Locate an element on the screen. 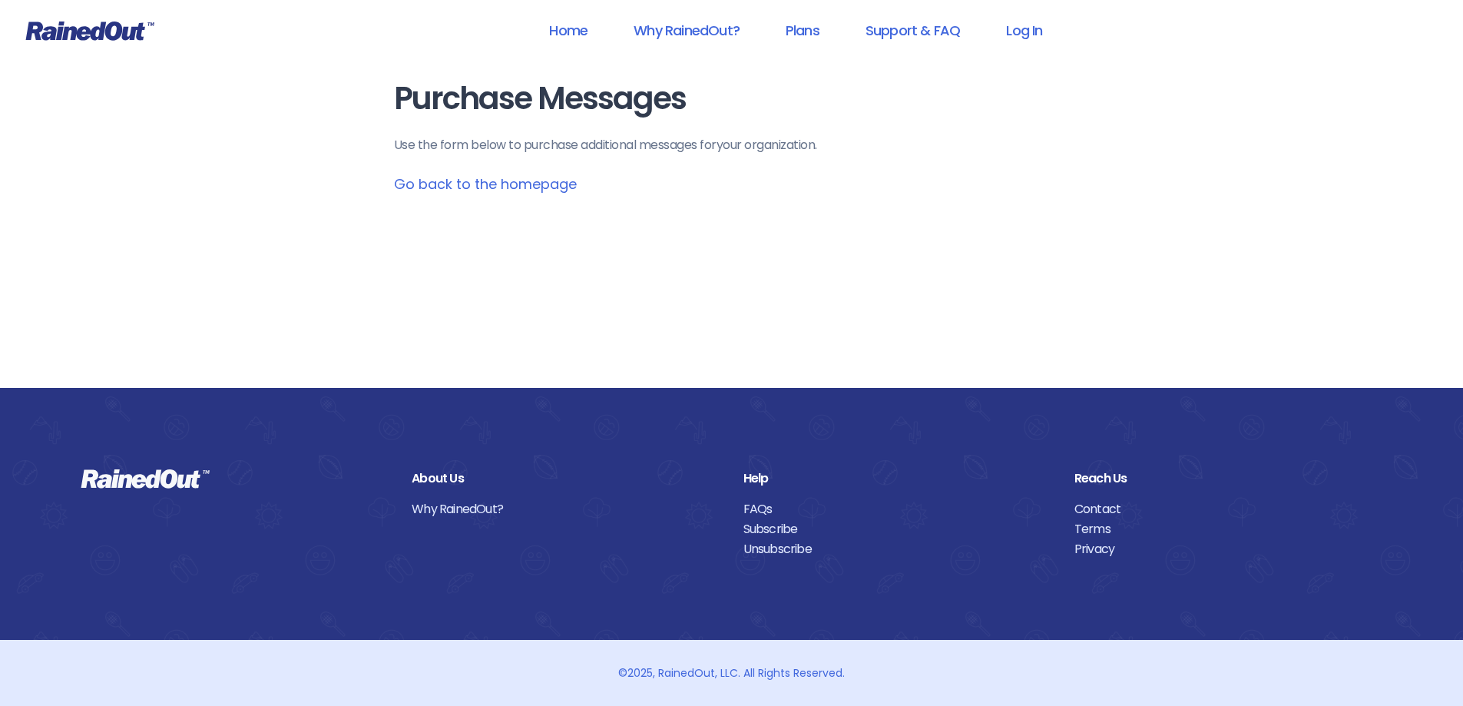 This screenshot has width=1463, height=706. a: Home is located at coordinates (568, 30).